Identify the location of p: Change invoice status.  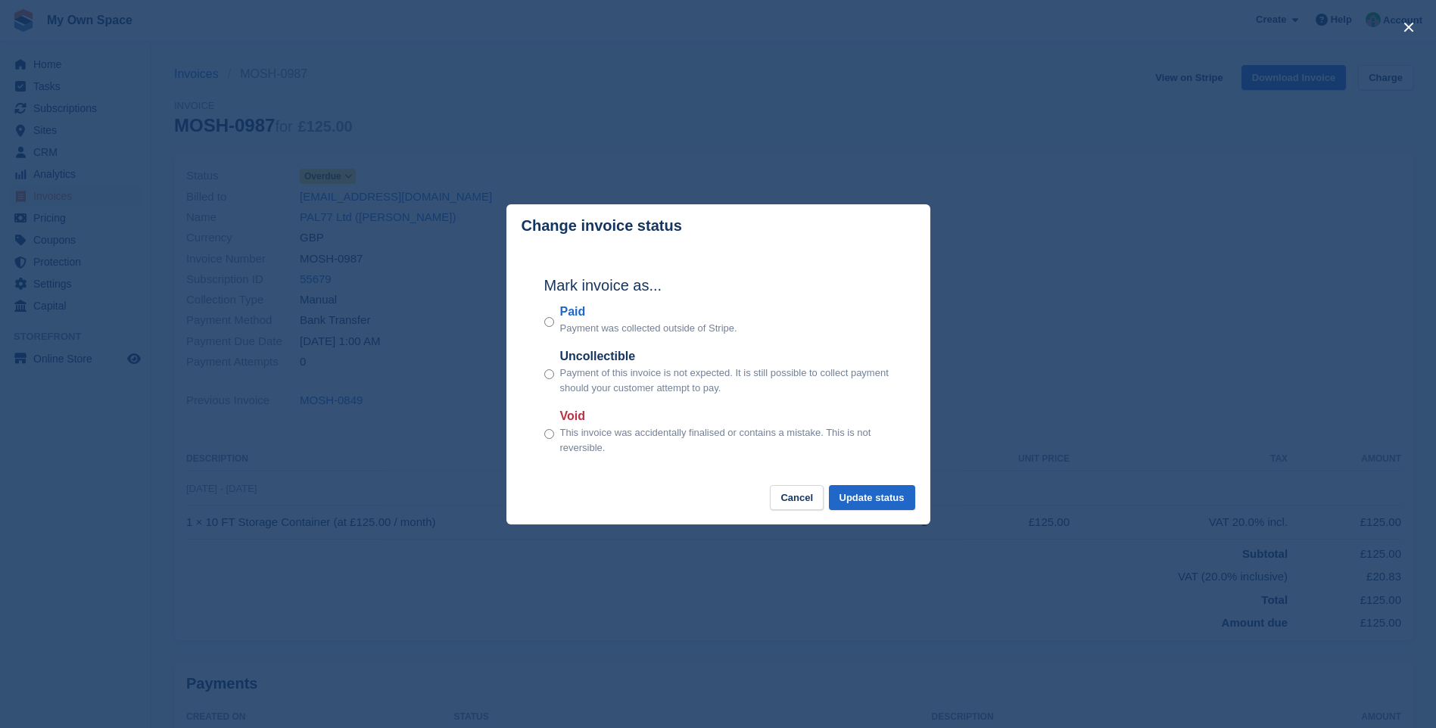
(602, 226).